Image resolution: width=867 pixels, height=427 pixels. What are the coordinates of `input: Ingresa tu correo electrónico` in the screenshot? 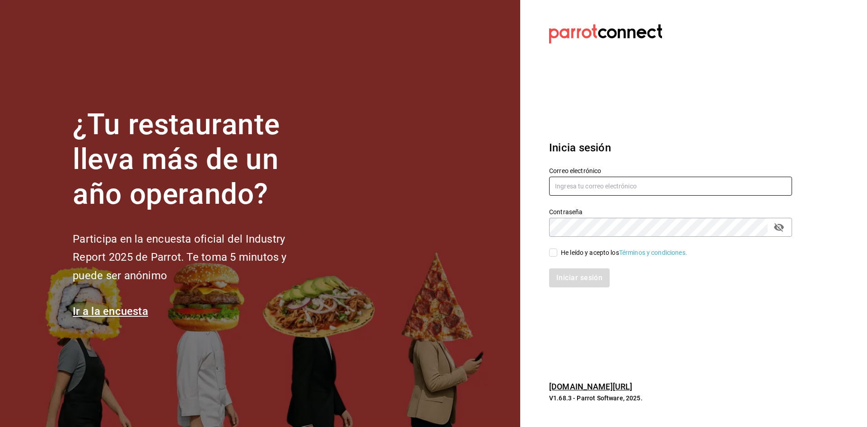 It's located at (671, 186).